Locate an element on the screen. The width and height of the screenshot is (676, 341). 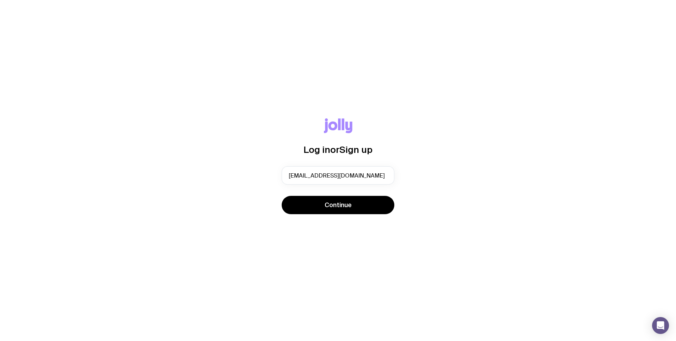
span: Log in is located at coordinates (317, 149).